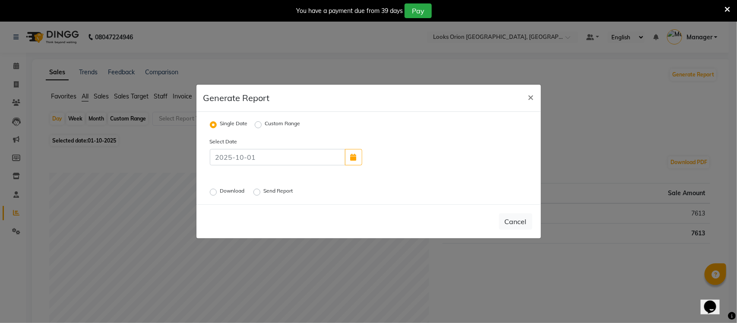 The width and height of the screenshot is (737, 323). I want to click on input: 2025-10-01, so click(278, 157).